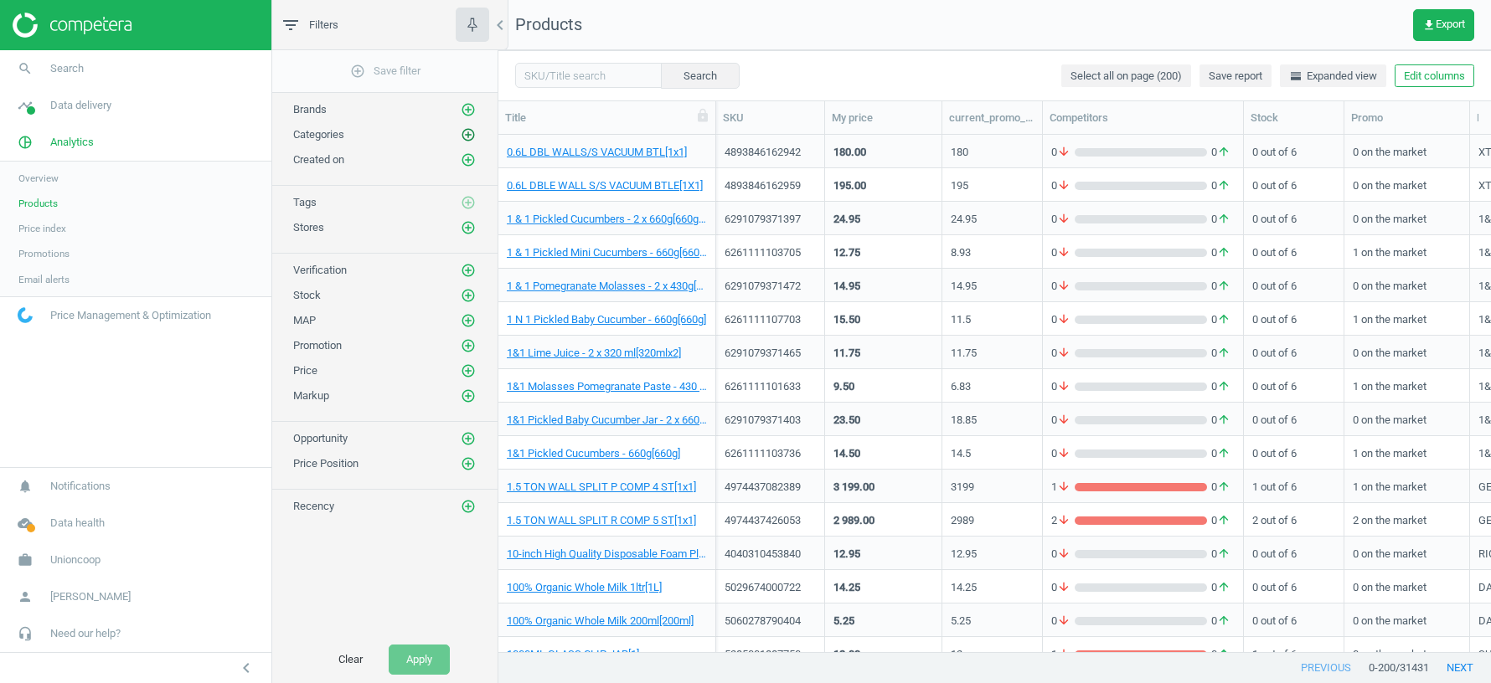 The width and height of the screenshot is (1491, 683). I want to click on div: 11.5, so click(961, 322).